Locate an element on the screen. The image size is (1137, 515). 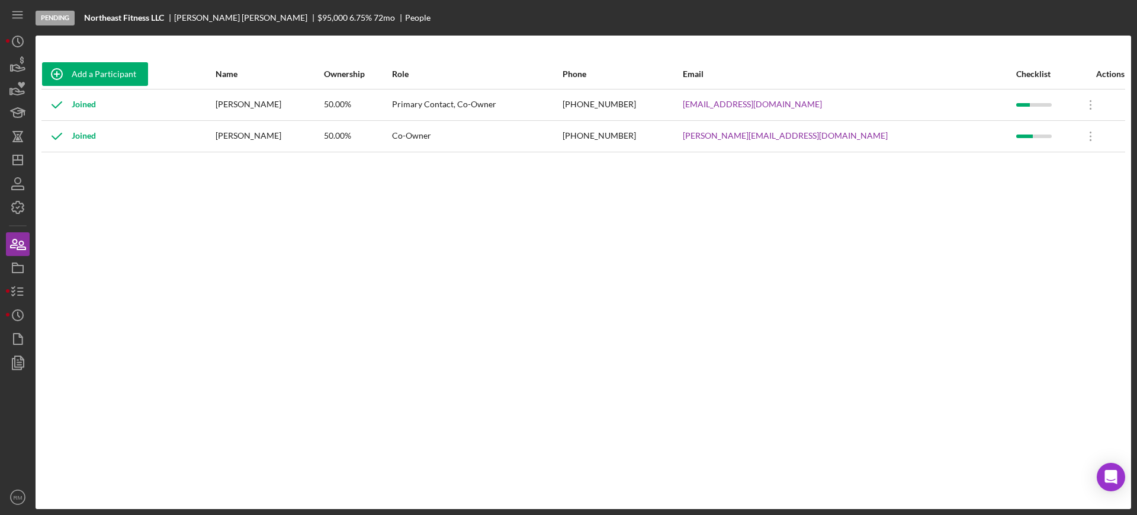
button: Add a Participant is located at coordinates (95, 74).